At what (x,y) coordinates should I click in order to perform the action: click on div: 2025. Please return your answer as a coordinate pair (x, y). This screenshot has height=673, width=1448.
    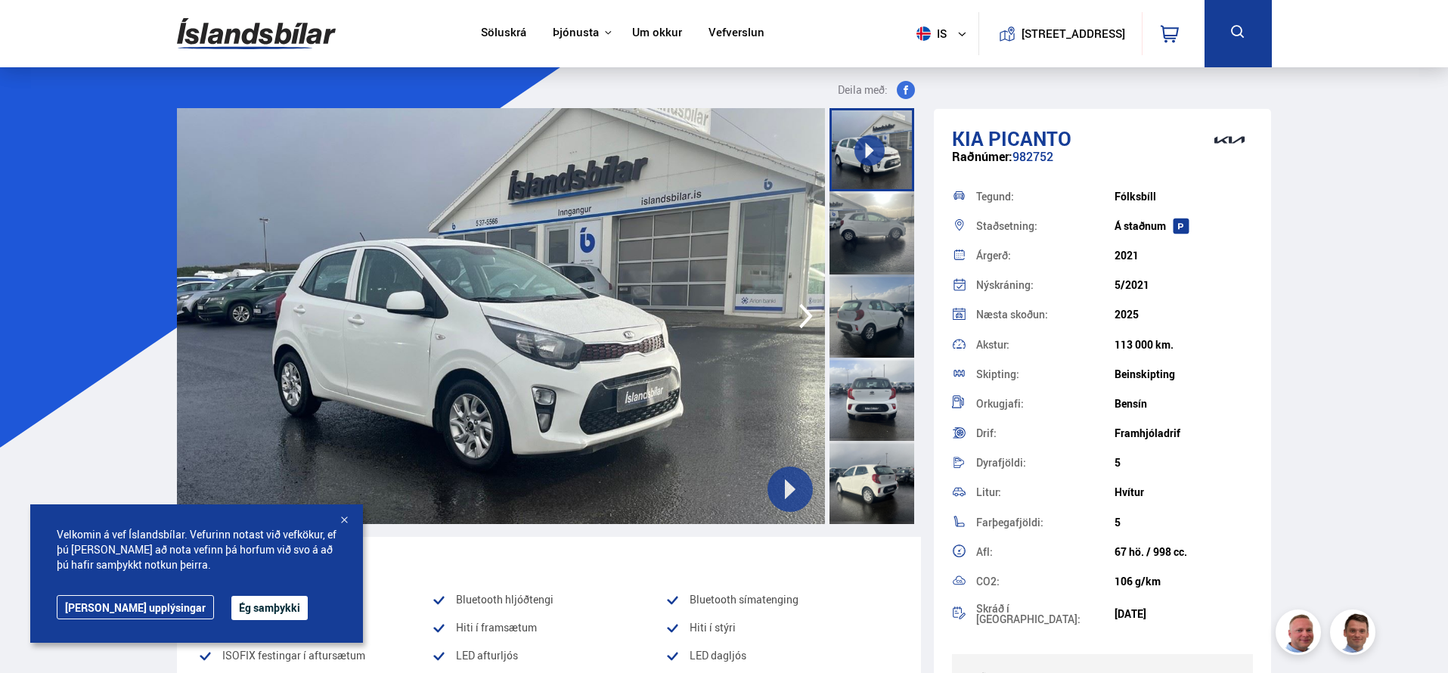
    Looking at the image, I should click on (1183, 314).